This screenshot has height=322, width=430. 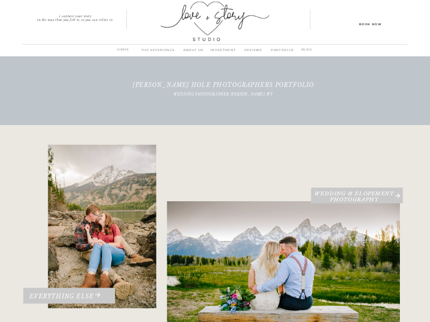 What do you see at coordinates (354, 195) in the screenshot?
I see `h3: Wedding & Elopement PHOTOGRAPHY` at bounding box center [354, 195].